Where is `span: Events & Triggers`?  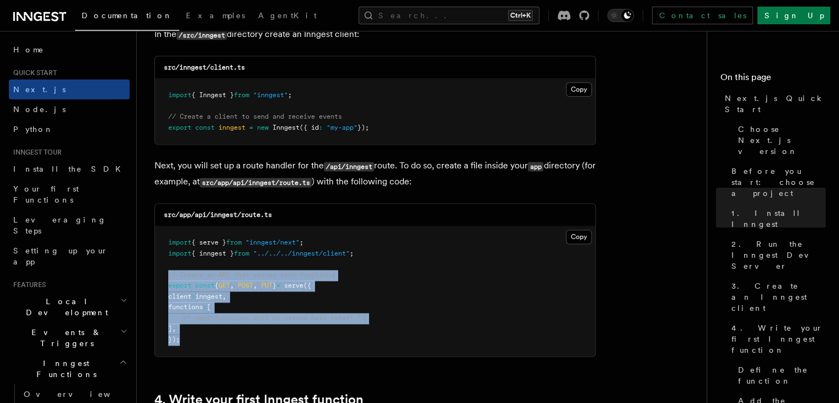
span: Events & Triggers is located at coordinates (65, 338).